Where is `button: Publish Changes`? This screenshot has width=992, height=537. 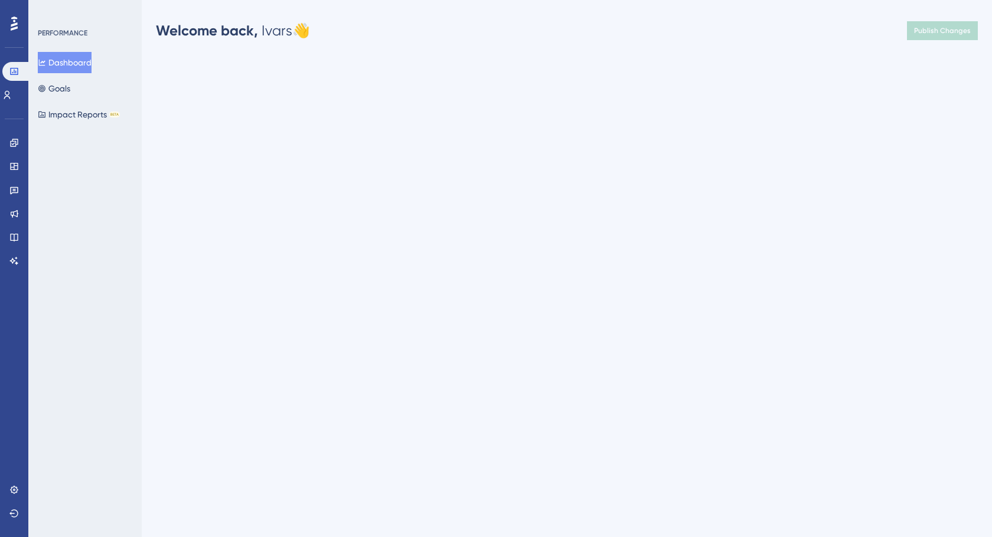 button: Publish Changes is located at coordinates (943, 31).